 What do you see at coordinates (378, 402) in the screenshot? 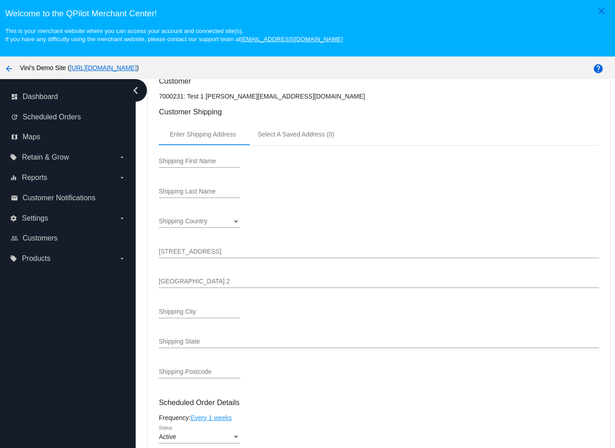
I see `h3: Scheduled Order Details` at bounding box center [378, 402].